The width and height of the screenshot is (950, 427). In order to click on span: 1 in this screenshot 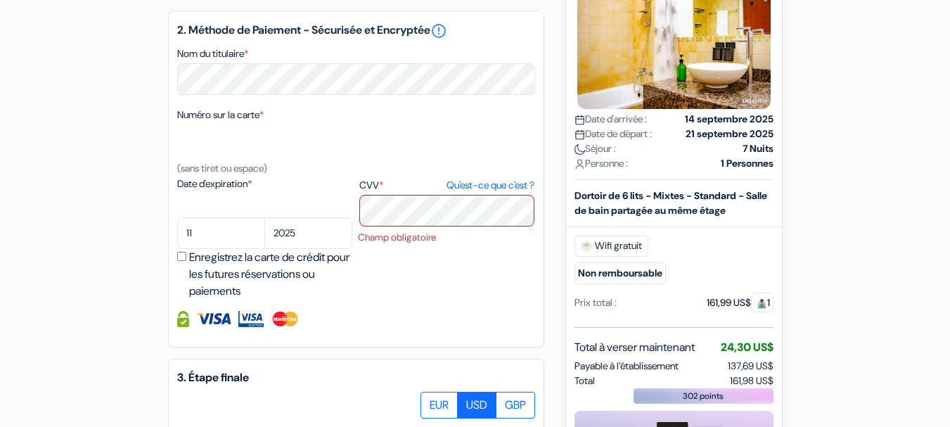, I will do `click(763, 303)`.